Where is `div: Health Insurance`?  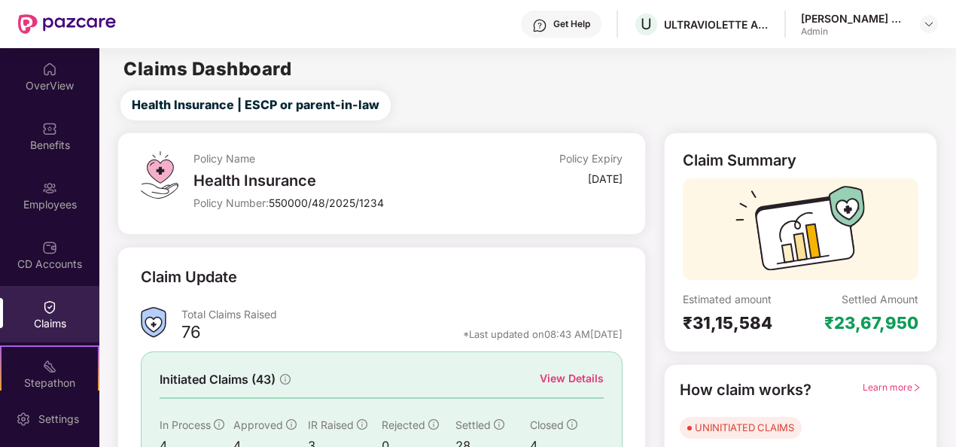
div: Health Insurance is located at coordinates (337, 181).